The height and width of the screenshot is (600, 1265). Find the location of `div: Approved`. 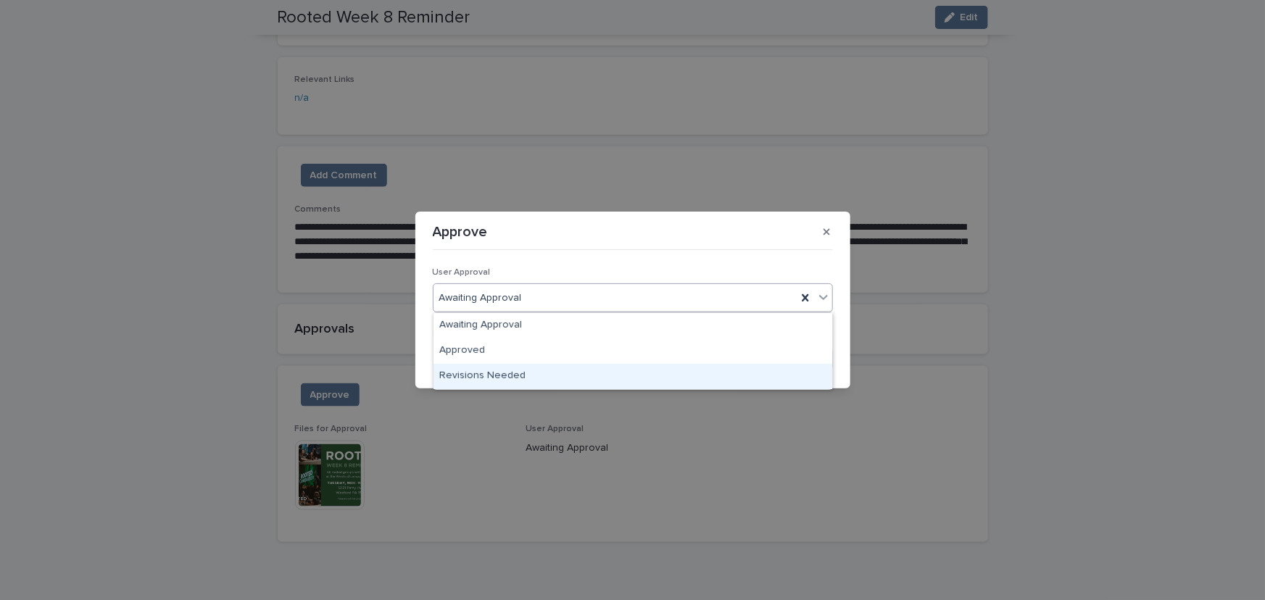

div: Approved is located at coordinates (633, 351).